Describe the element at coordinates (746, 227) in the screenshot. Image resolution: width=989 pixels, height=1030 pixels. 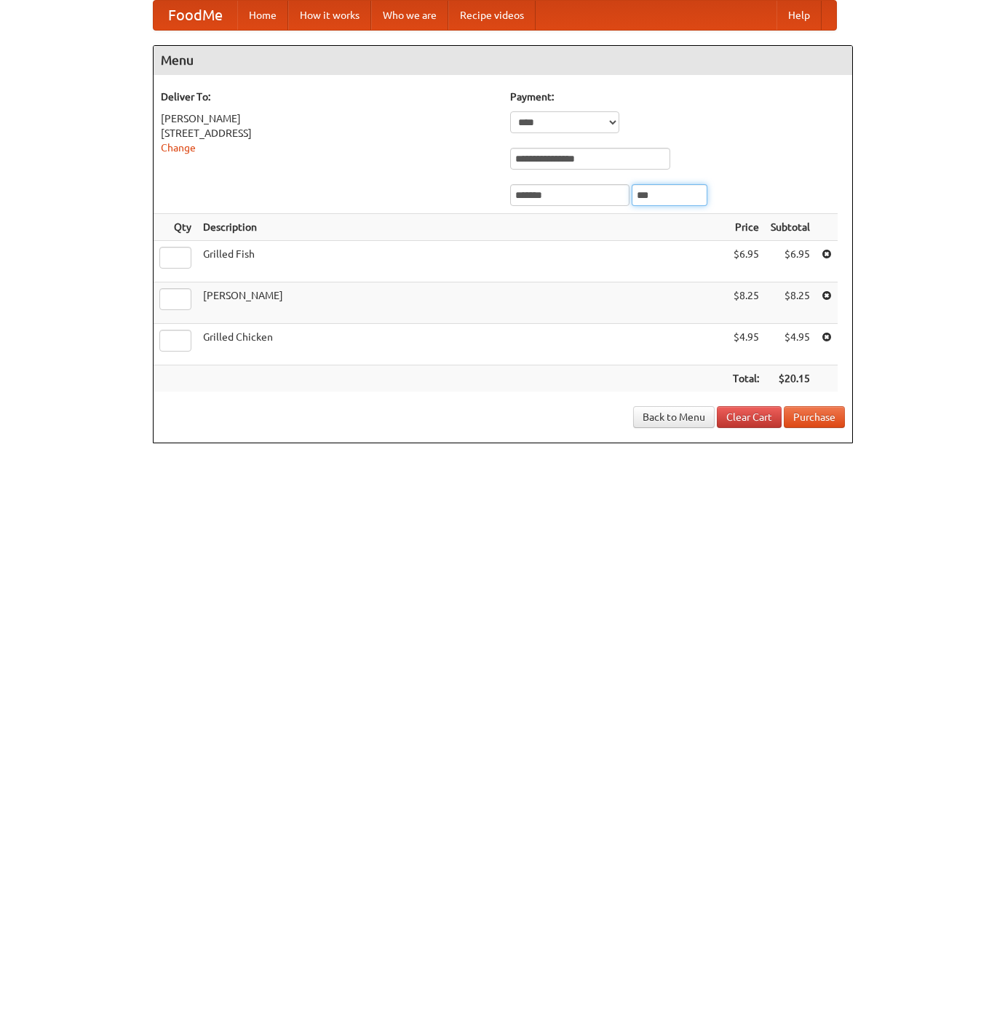
I see `th: Price` at that location.